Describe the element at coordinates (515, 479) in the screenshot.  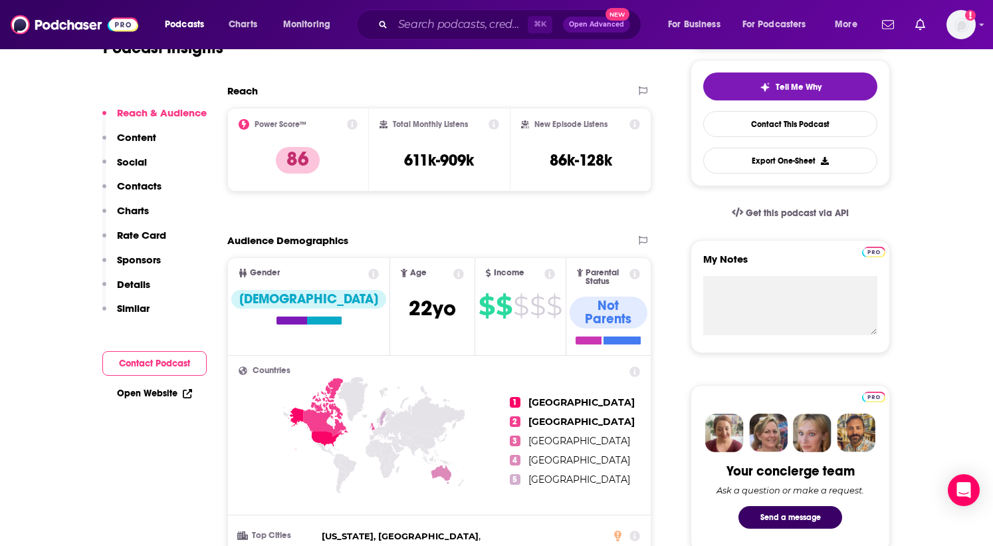
I see `span: 5` at that location.